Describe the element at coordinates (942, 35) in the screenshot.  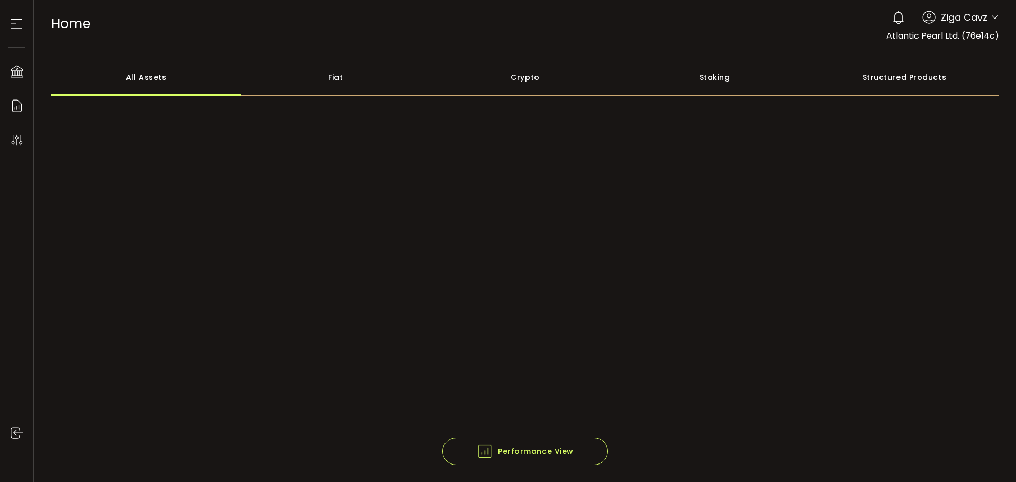
I see `span: Atlantic Pearl Ltd. (76e14c)` at that location.